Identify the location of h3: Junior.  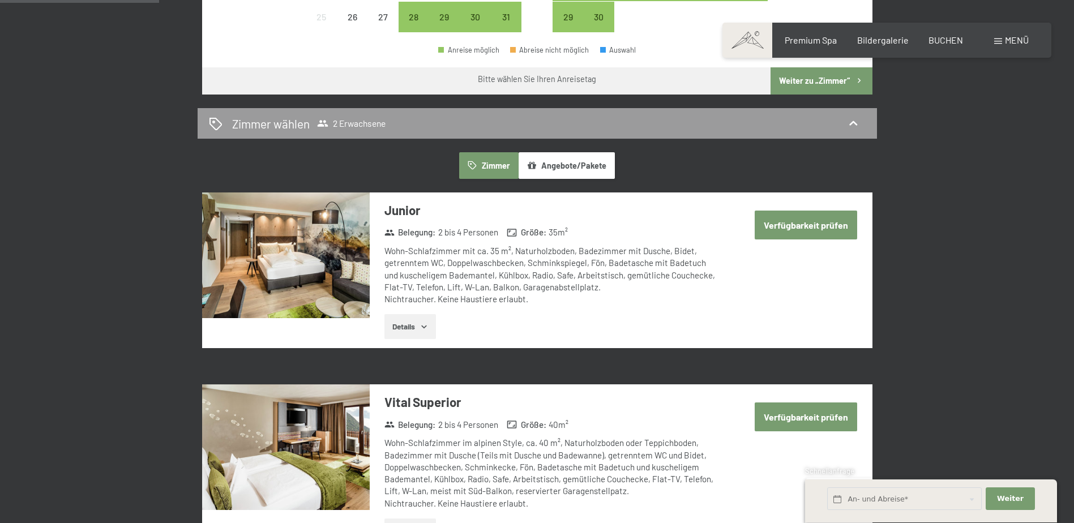
(553, 210).